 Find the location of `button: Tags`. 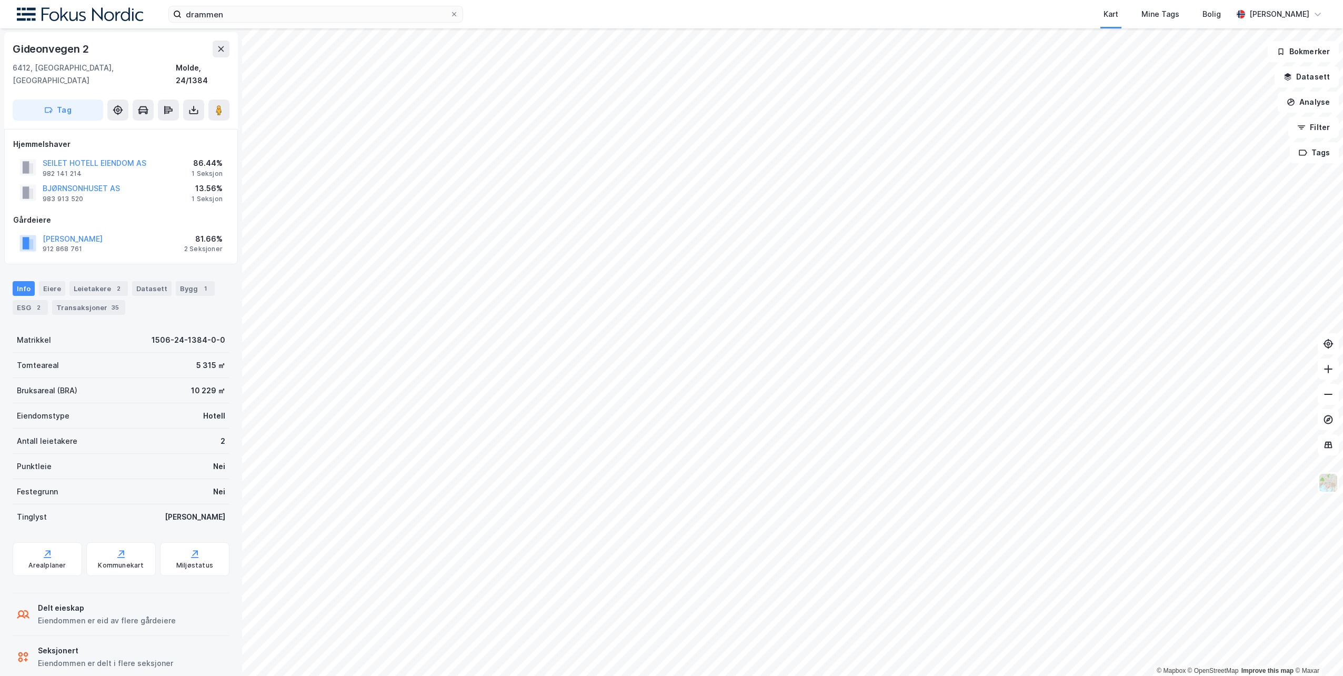

button: Tags is located at coordinates (1314, 153).